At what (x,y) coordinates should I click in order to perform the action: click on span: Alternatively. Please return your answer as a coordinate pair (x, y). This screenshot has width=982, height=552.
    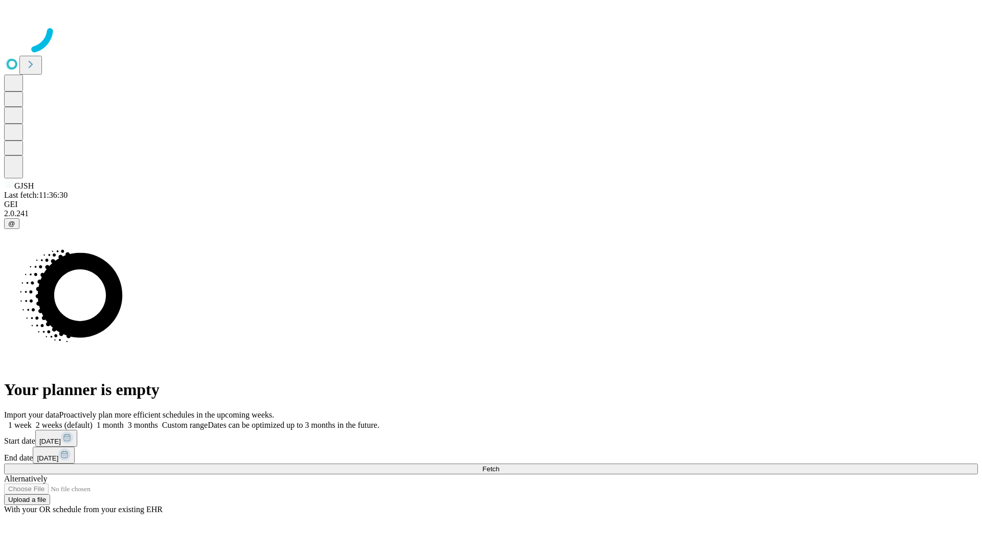
    Looking at the image, I should click on (26, 479).